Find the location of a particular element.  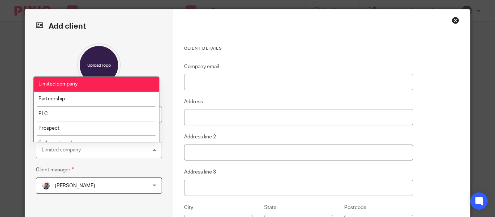

label: Company email is located at coordinates (201, 67).